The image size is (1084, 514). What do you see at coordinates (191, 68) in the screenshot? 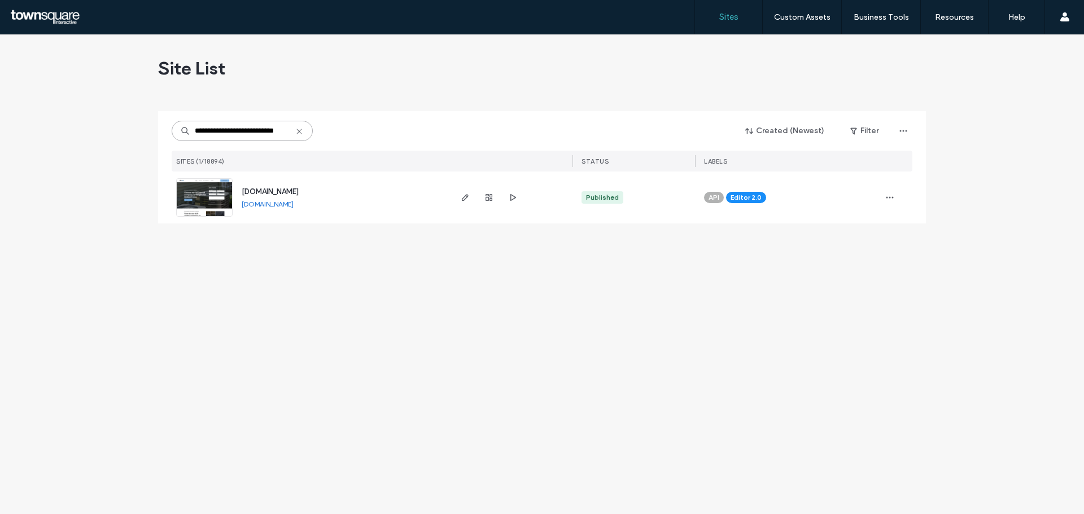
I see `span: Site List` at bounding box center [191, 68].